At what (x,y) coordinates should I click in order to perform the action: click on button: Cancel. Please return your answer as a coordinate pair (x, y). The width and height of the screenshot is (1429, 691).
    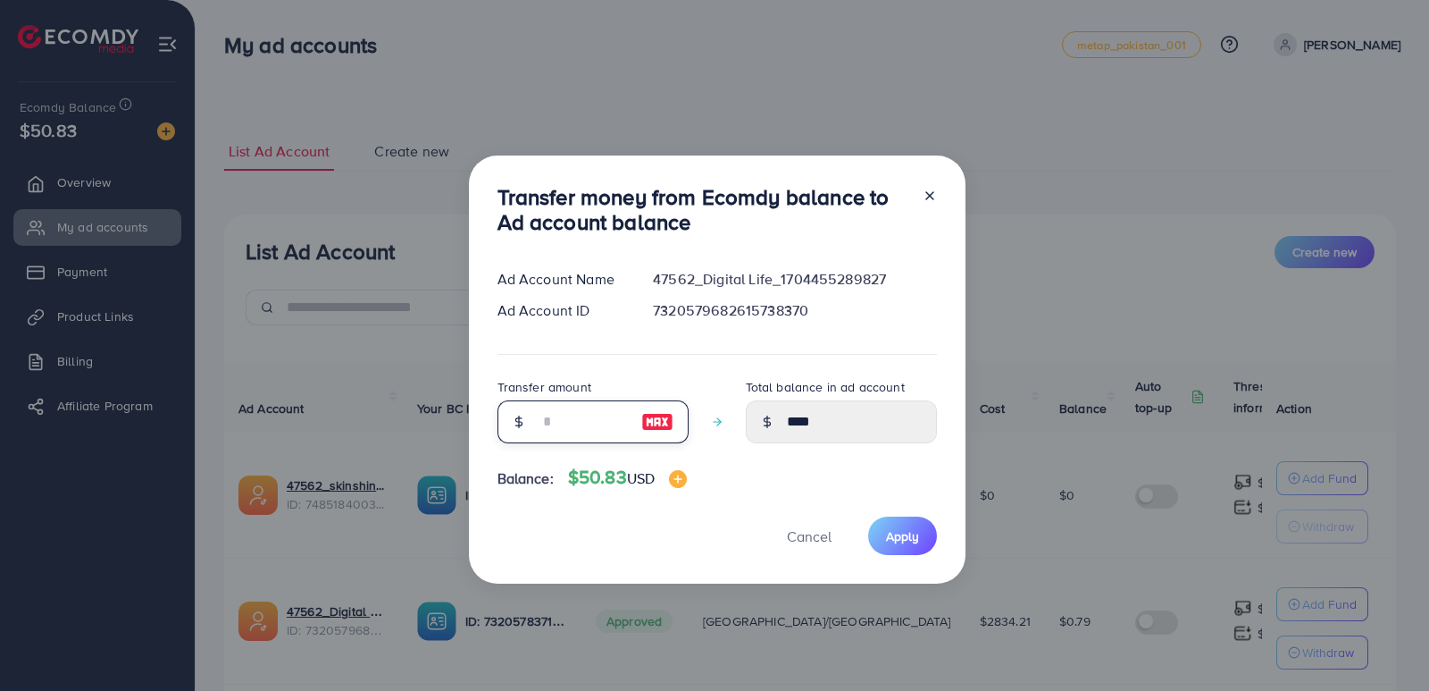
    Looking at the image, I should click on (809, 535).